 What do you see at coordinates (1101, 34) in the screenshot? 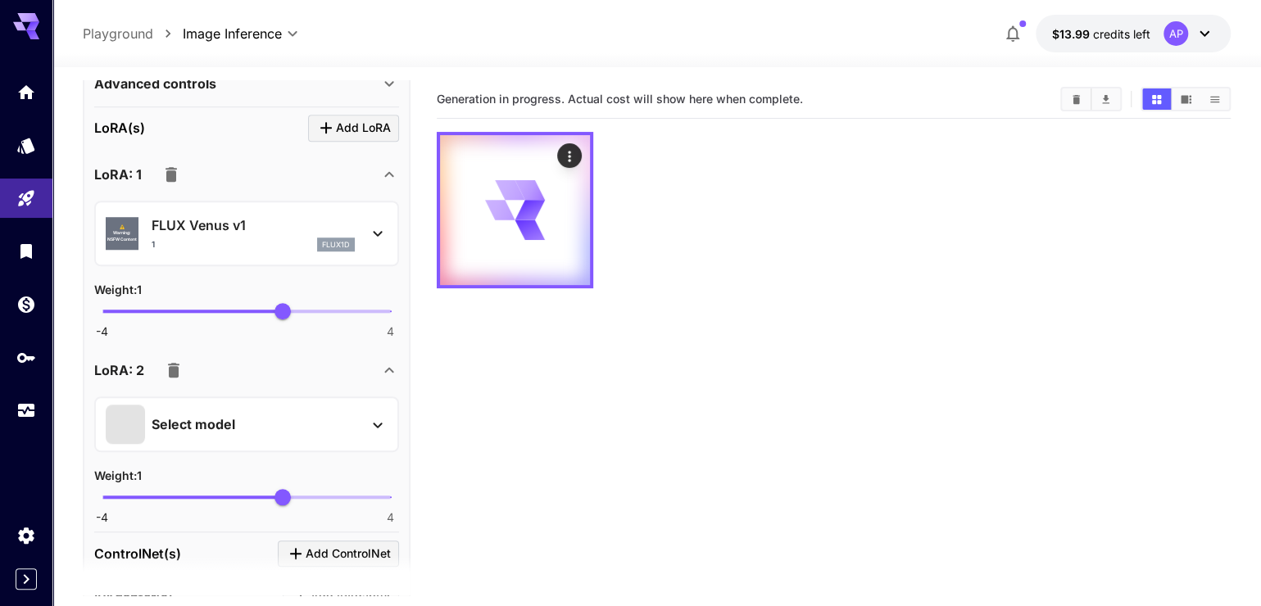
I see `div: $13.98696` at bounding box center [1101, 34].